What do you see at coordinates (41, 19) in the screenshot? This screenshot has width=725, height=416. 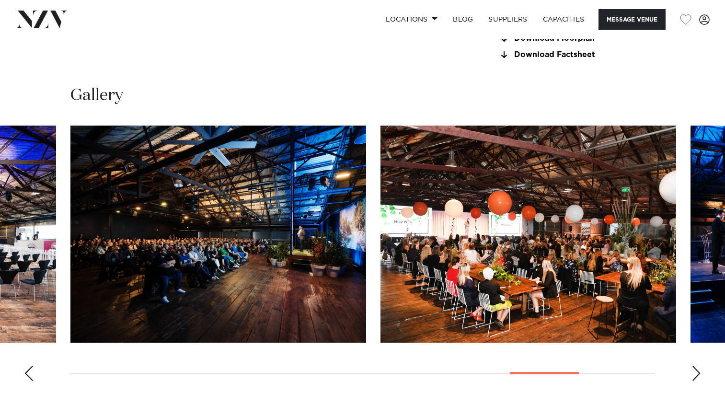 I see `img: nzv-logo.png` at bounding box center [41, 19].